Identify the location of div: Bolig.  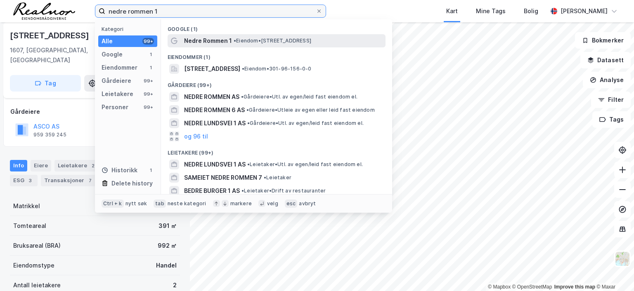
(531, 11).